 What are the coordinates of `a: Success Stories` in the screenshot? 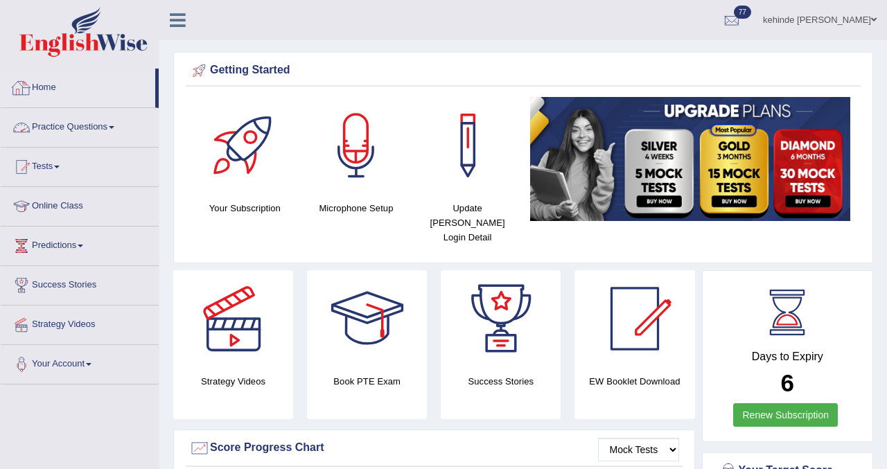 It's located at (80, 284).